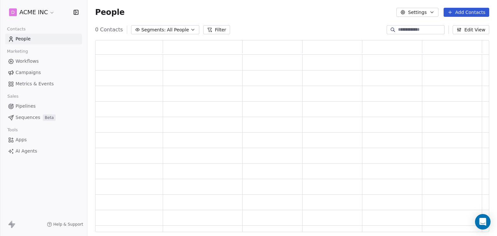 Image resolution: width=497 pixels, height=236 pixels. What do you see at coordinates (12, 130) in the screenshot?
I see `span: Tools` at bounding box center [12, 130].